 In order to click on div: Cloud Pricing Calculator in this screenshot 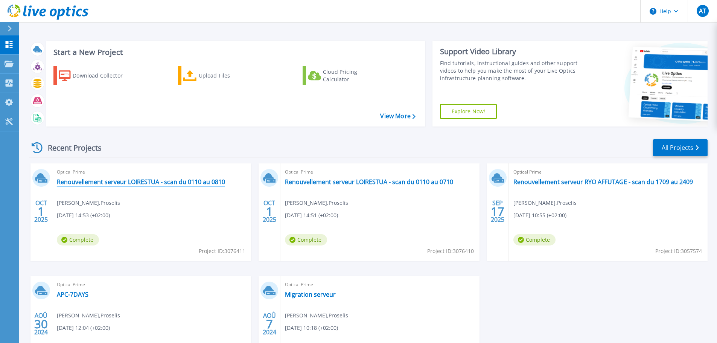, I will do `click(353, 76)`.